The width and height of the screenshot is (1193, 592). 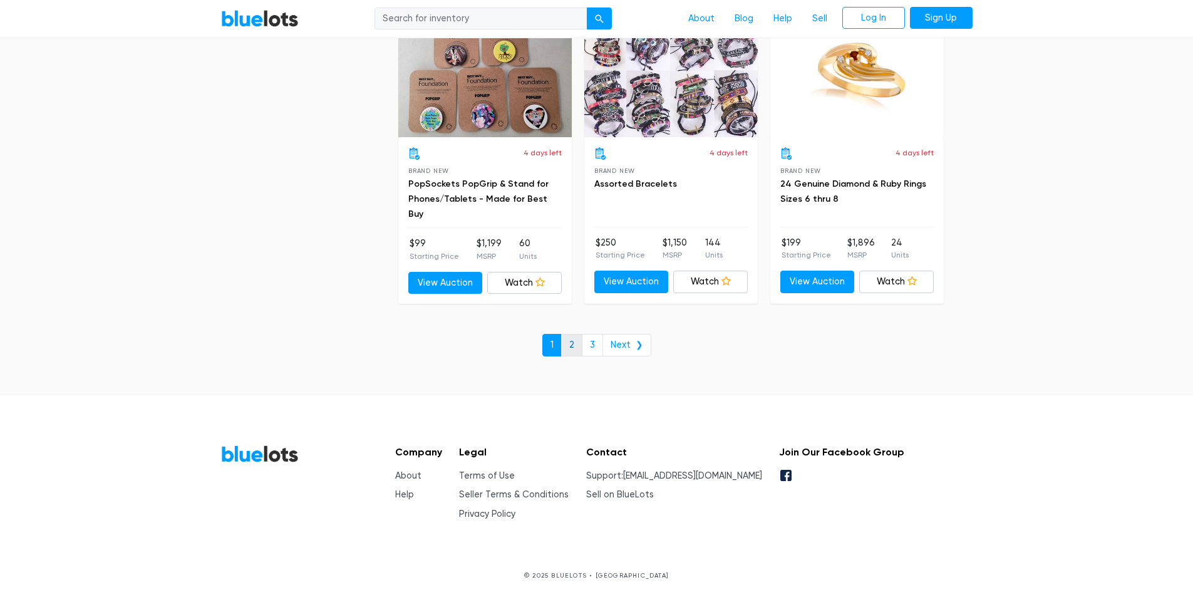 I want to click on input: Search for inventory, so click(x=481, y=19).